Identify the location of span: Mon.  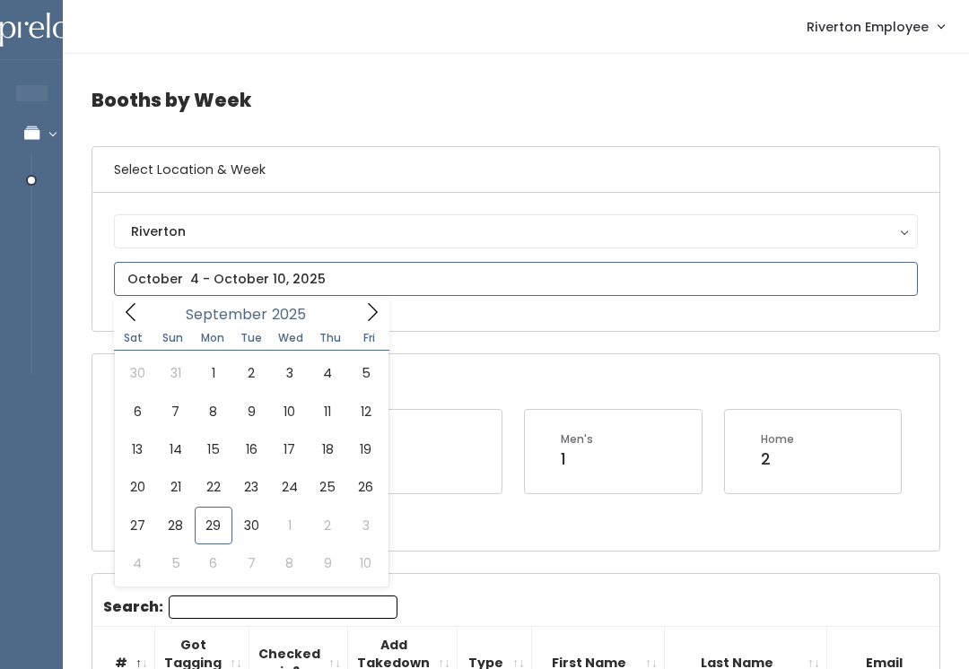
(213, 338).